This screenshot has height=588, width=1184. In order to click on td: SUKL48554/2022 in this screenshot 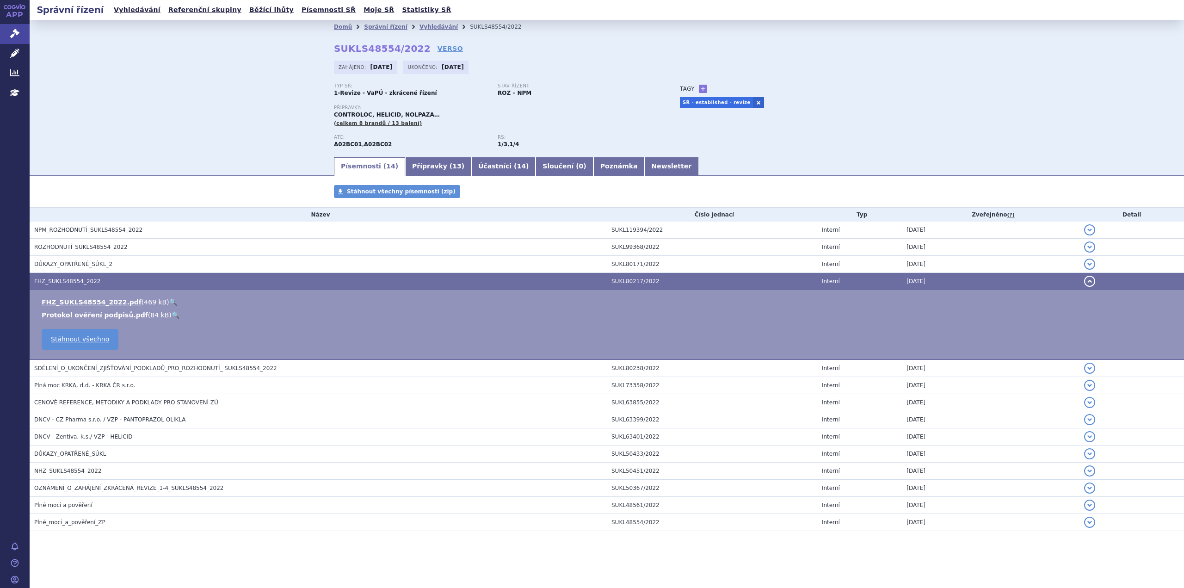, I will do `click(712, 522)`.